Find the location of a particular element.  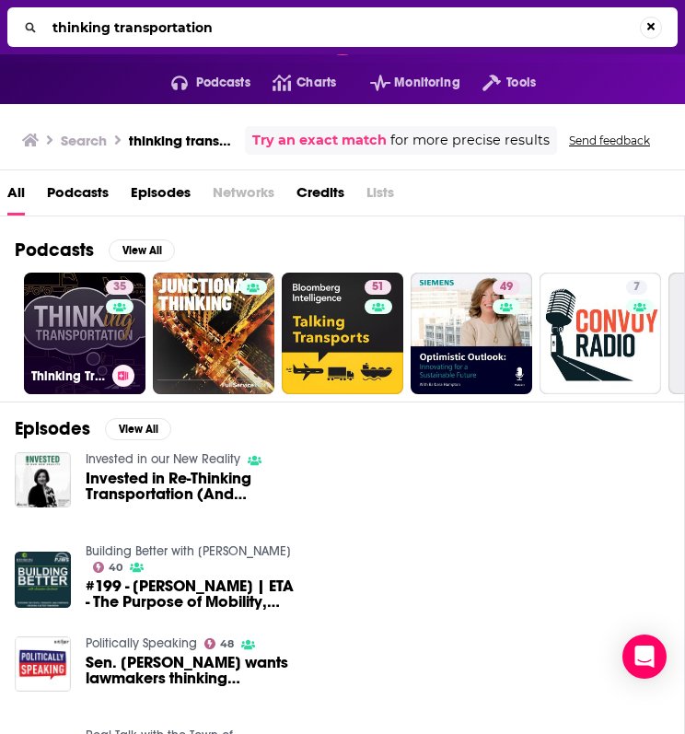

a: Politically Speaking is located at coordinates (141, 643).